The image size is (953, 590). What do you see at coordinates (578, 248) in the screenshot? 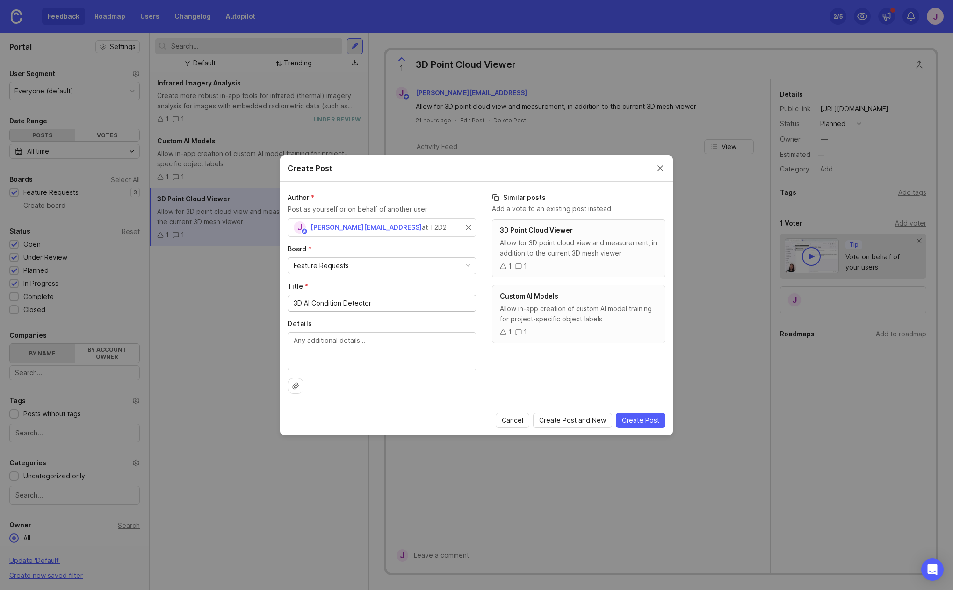
I see `a: 3D Point Cloud ViewerAllow for 3D point cloud view and measurement, in addition to the current 3D...` at bounding box center [578, 248].